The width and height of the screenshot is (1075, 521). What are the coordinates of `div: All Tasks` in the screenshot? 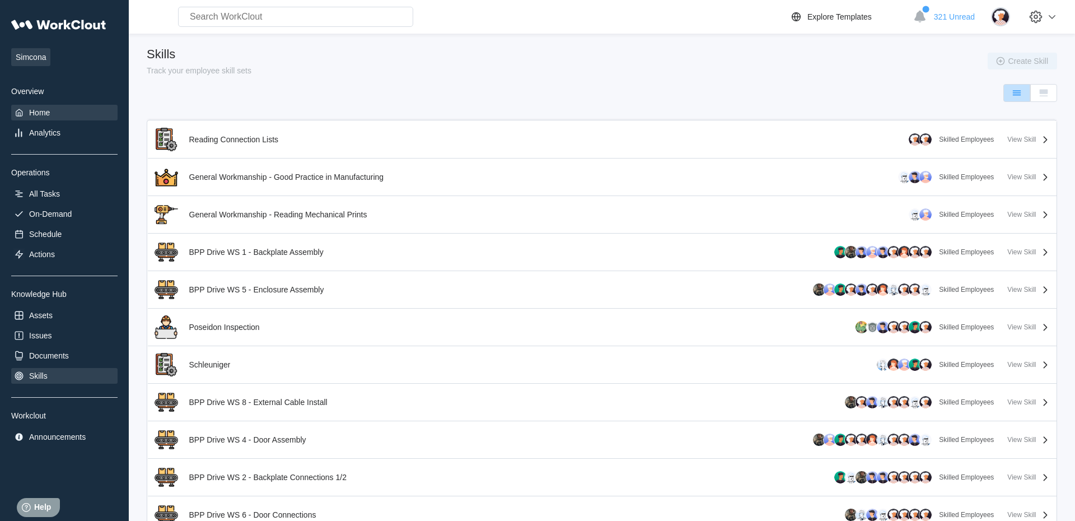 It's located at (44, 194).